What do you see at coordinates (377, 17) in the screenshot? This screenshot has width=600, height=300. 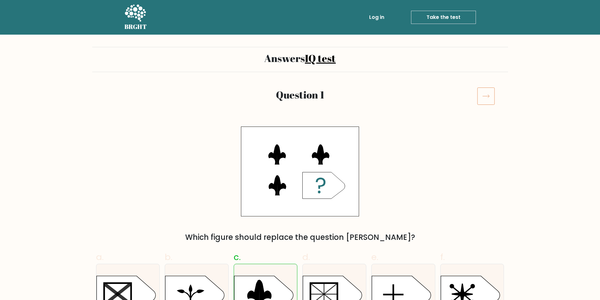 I see `a: Log in` at bounding box center [377, 17].